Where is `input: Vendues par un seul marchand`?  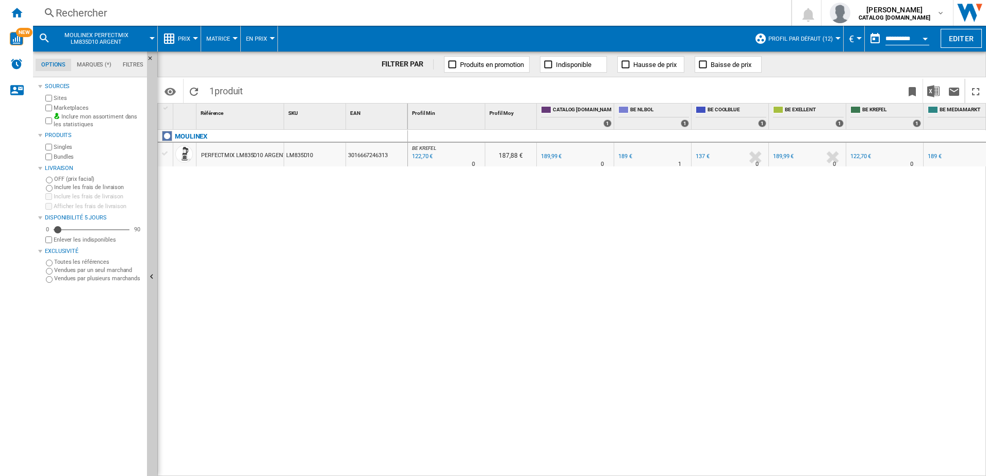
input: Vendues par un seul marchand is located at coordinates (49, 271).